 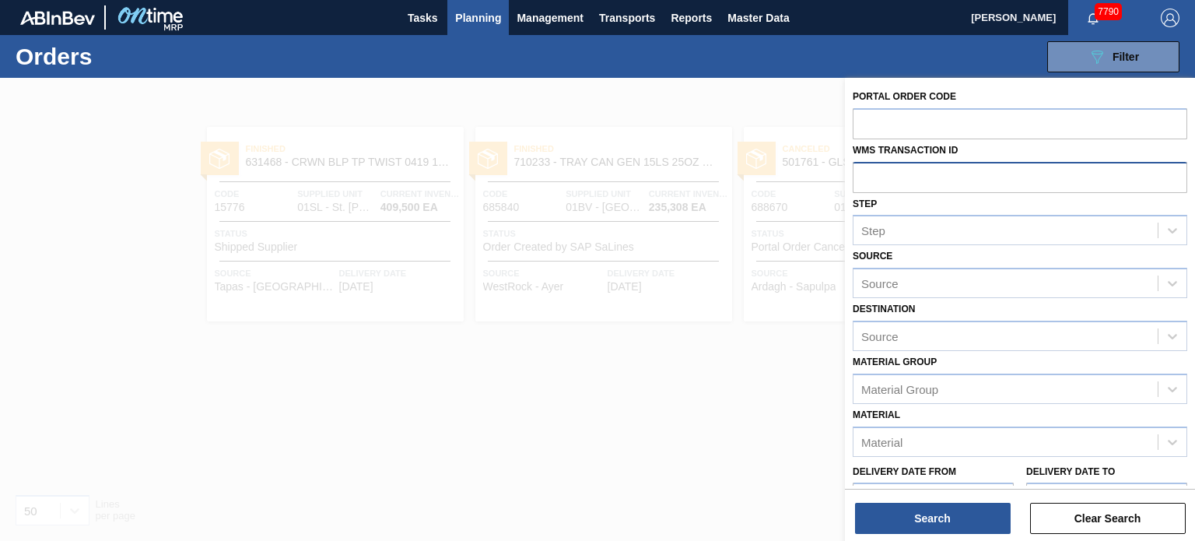 I want to click on span: Reports, so click(x=691, y=18).